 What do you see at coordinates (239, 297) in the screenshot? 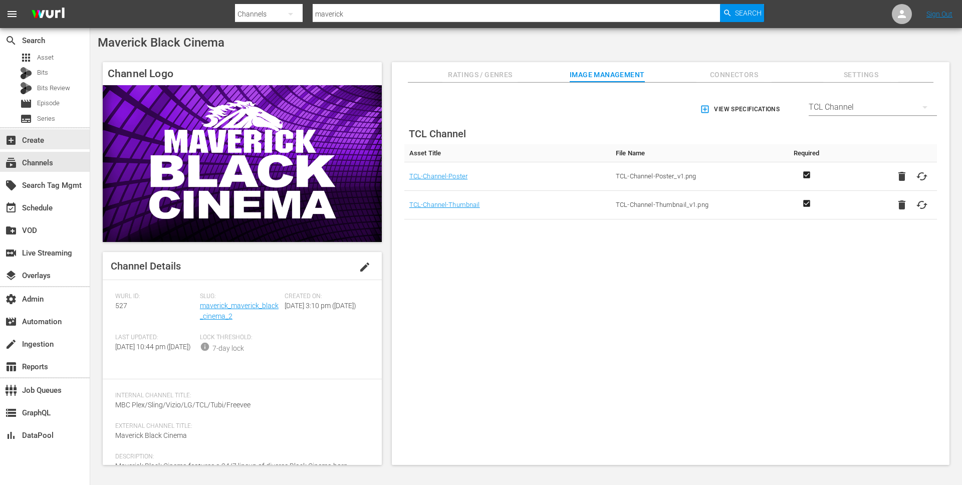
I see `span: Slug:` at bounding box center [239, 297].